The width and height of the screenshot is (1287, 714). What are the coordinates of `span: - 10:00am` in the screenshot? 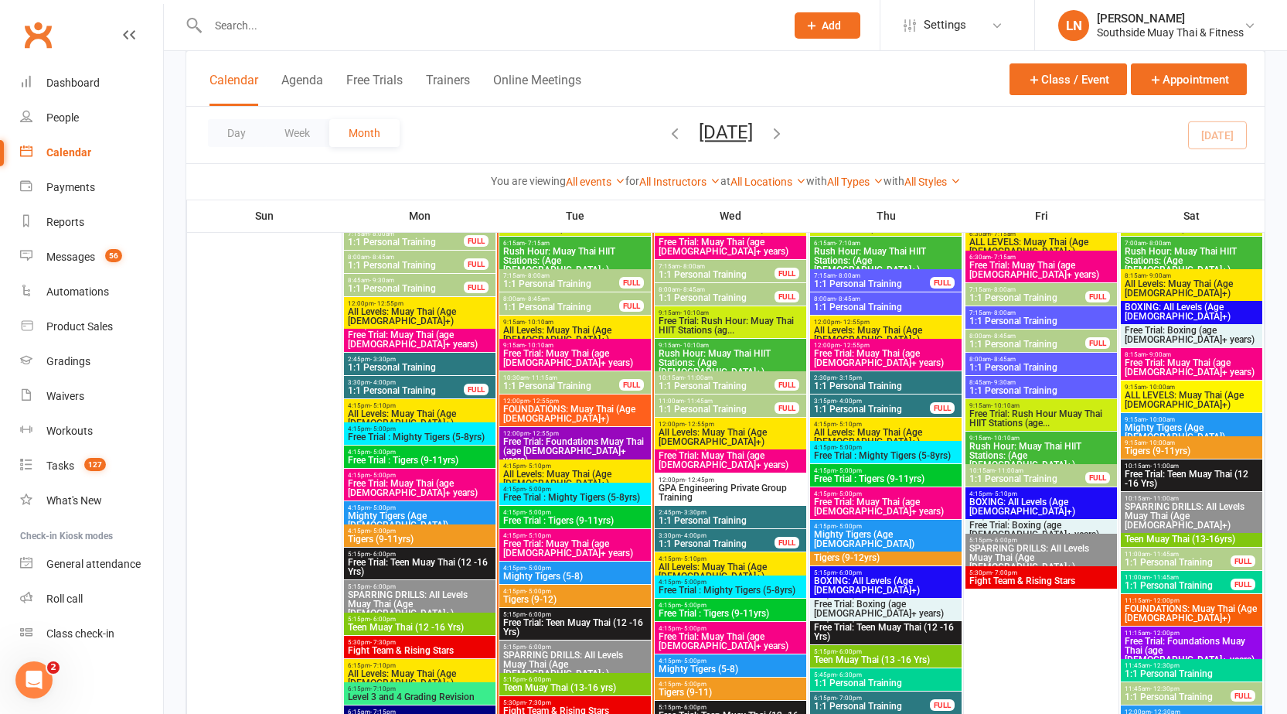 It's located at (1160, 442).